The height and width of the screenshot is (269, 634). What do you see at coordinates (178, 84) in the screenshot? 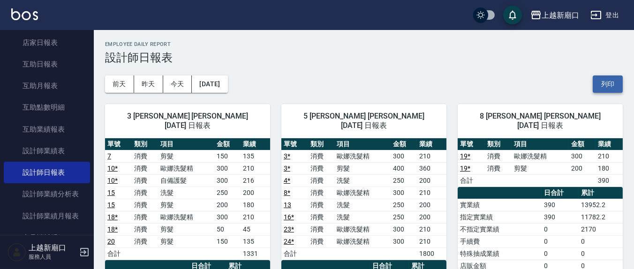
I see `button: 今天` at bounding box center [178, 84].